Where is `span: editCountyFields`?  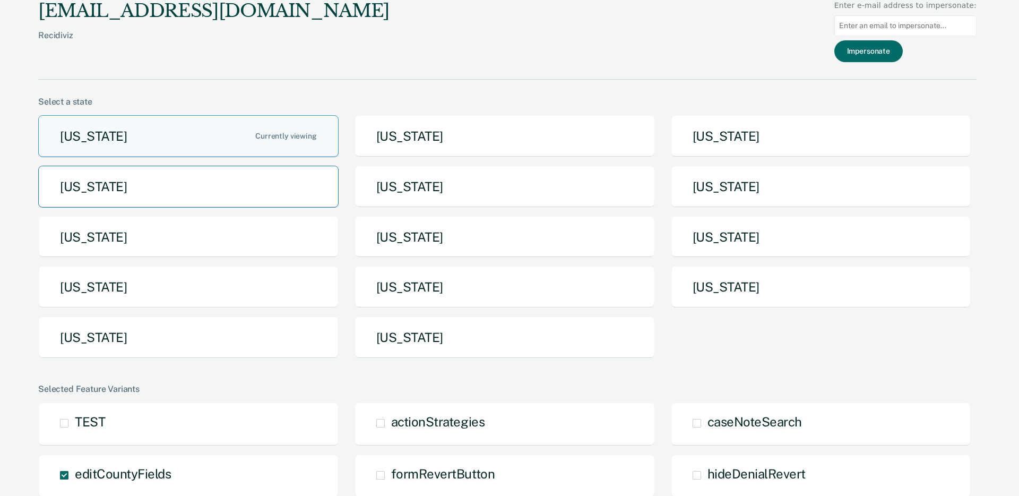
span: editCountyFields is located at coordinates (123, 473).